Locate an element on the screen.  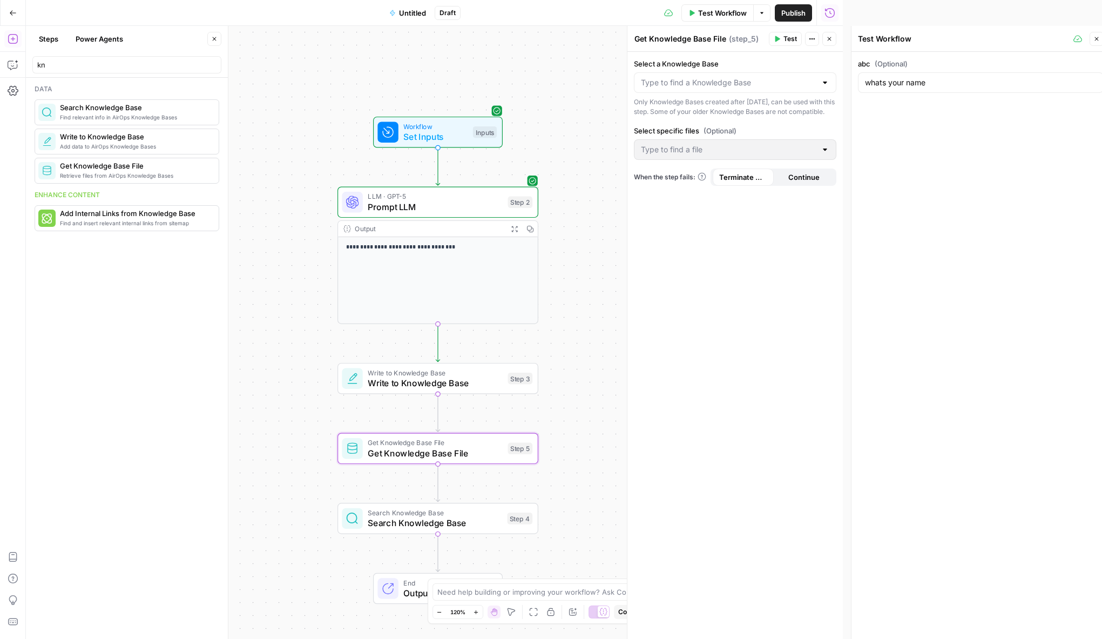
span: Prompt LLM is located at coordinates (435, 207).